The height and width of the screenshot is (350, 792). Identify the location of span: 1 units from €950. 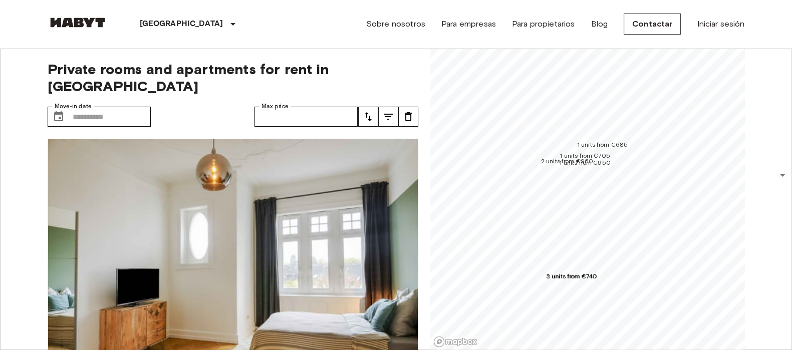
(585, 162).